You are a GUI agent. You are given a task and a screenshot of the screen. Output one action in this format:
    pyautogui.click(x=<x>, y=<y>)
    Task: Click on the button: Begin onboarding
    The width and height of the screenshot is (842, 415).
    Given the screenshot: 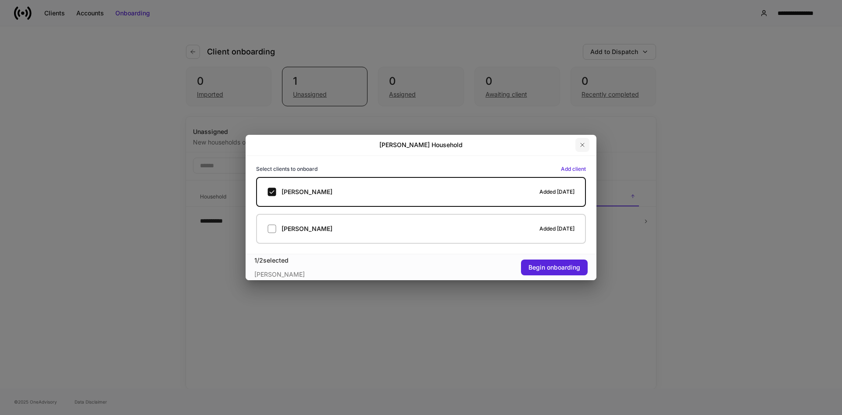 What is the action you would take?
    pyautogui.click(x=554, y=267)
    